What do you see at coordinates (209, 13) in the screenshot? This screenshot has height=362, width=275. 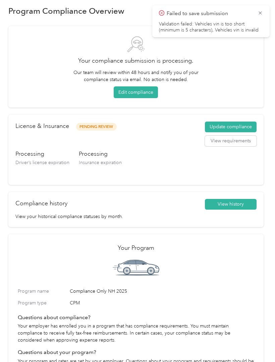 I see `p: Failed to save submission` at bounding box center [209, 13].